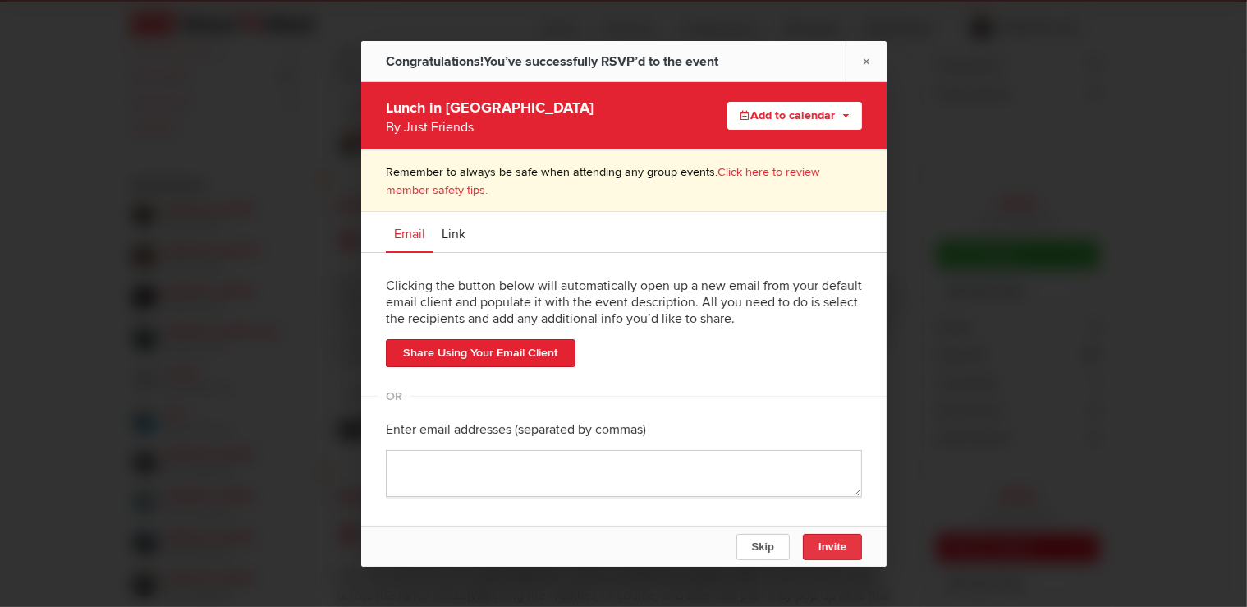 This screenshot has width=1247, height=607. I want to click on span: Skip, so click(762, 546).